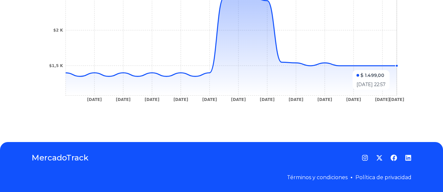 Image resolution: width=443 pixels, height=192 pixels. I want to click on a: LinkedIn, so click(408, 157).